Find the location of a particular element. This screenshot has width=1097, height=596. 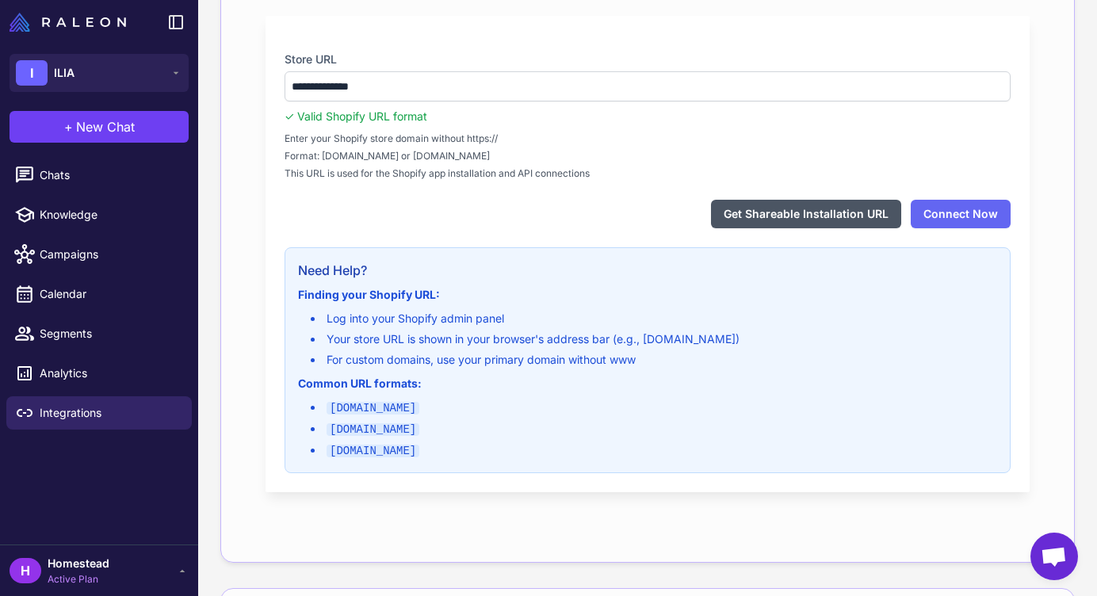

span: Analytics is located at coordinates (109, 373).